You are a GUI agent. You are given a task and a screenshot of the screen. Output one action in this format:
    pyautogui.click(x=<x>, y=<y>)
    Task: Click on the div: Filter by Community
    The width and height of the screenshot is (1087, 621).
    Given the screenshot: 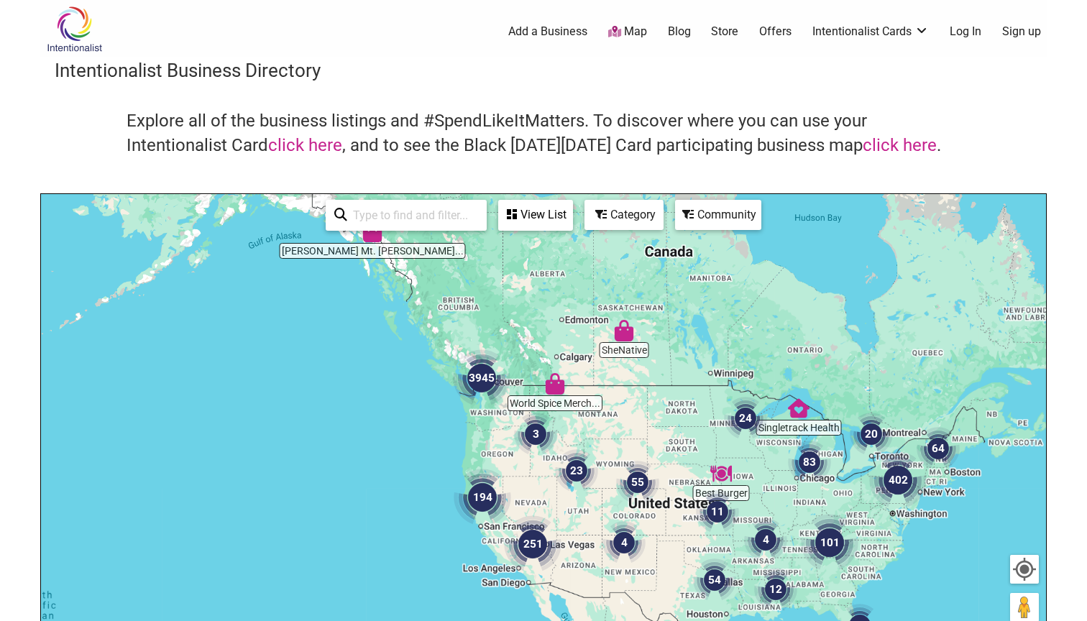 What is the action you would take?
    pyautogui.click(x=718, y=215)
    